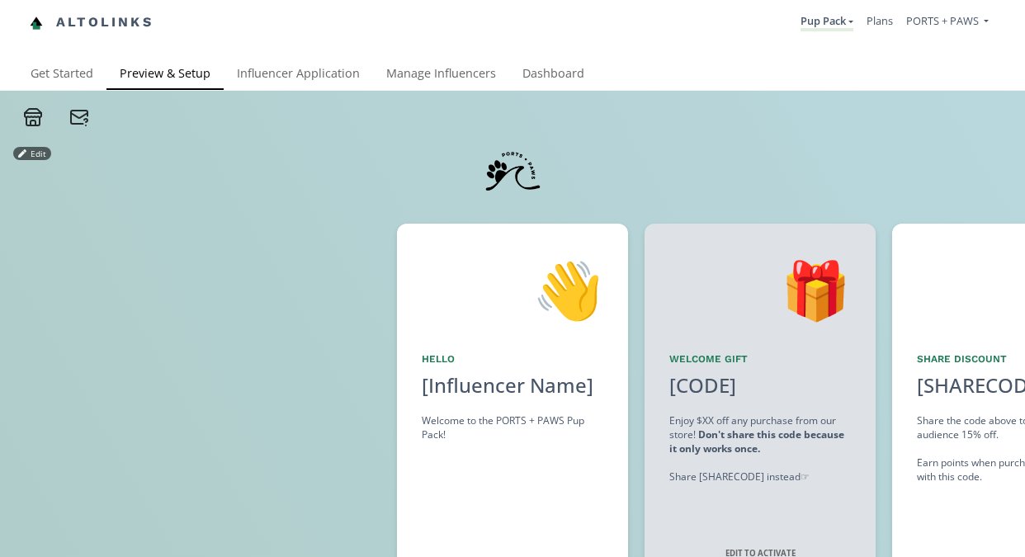 The width and height of the screenshot is (1025, 557). I want to click on div: Hello, so click(512, 359).